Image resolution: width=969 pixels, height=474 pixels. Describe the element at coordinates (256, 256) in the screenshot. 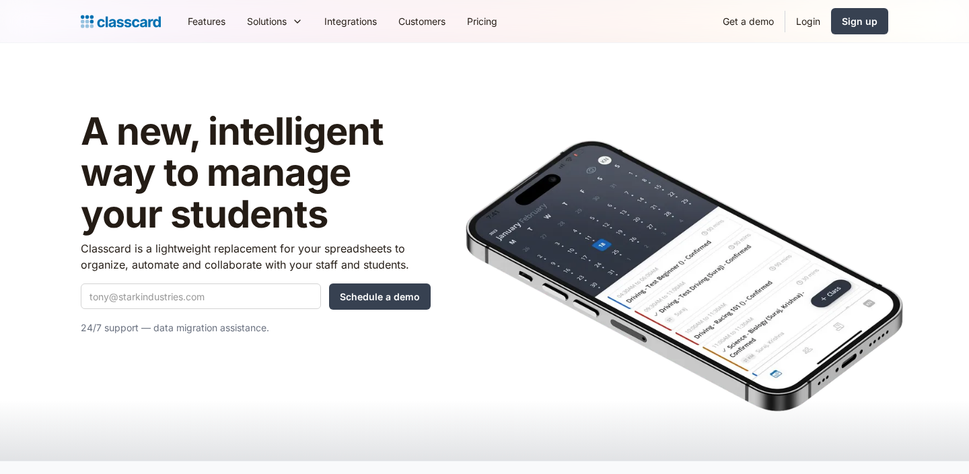

I see `p: Classcard is a lightweight replacement for your spreadsheets to organize, automate and collaborat...` at that location.